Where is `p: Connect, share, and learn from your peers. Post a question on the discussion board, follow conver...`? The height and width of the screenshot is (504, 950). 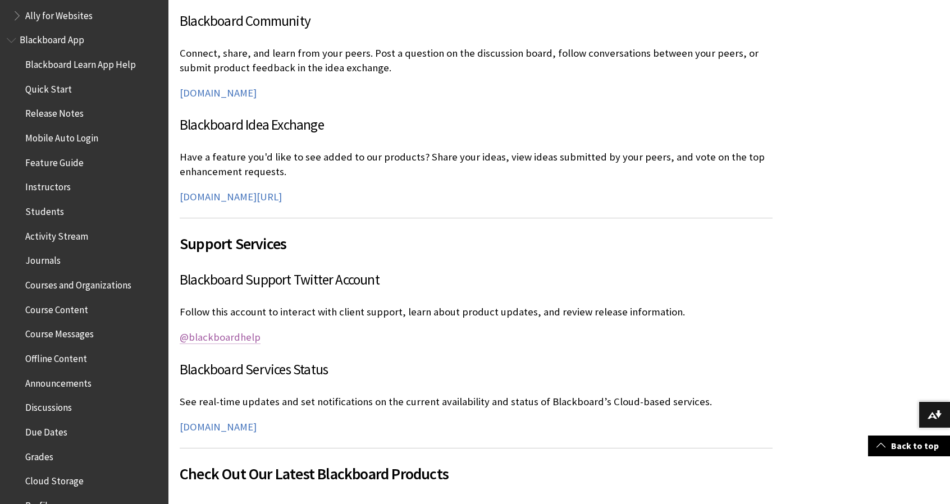 p: Connect, share, and learn from your peers. Post a question on the discussion board, follow conver... is located at coordinates (476, 61).